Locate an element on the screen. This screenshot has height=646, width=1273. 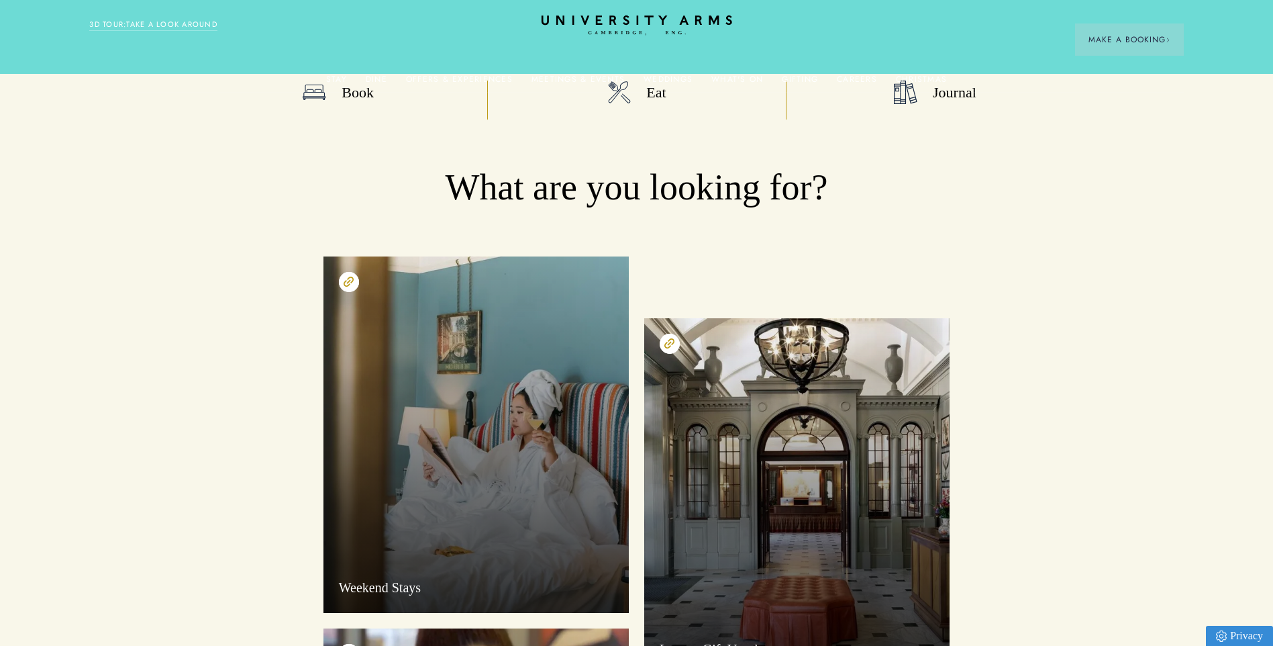
a: Book is located at coordinates (338, 100).